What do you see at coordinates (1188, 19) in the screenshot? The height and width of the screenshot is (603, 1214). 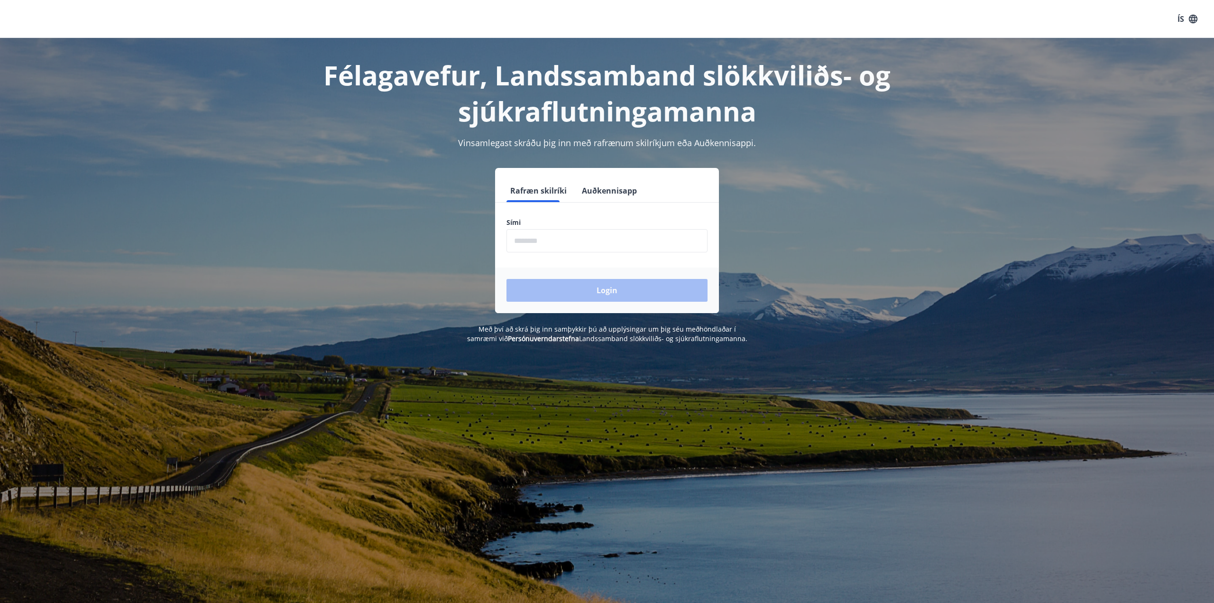 I see `button: ÍS` at bounding box center [1188, 19].